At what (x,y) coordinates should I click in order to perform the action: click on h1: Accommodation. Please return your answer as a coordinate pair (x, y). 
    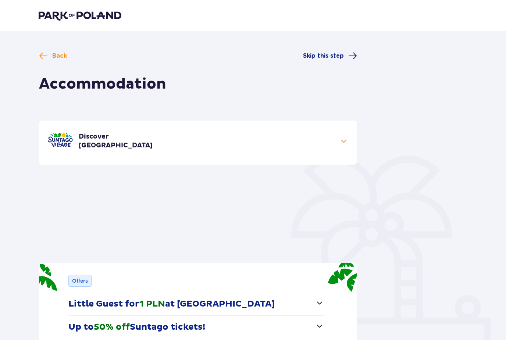
    Looking at the image, I should click on (103, 84).